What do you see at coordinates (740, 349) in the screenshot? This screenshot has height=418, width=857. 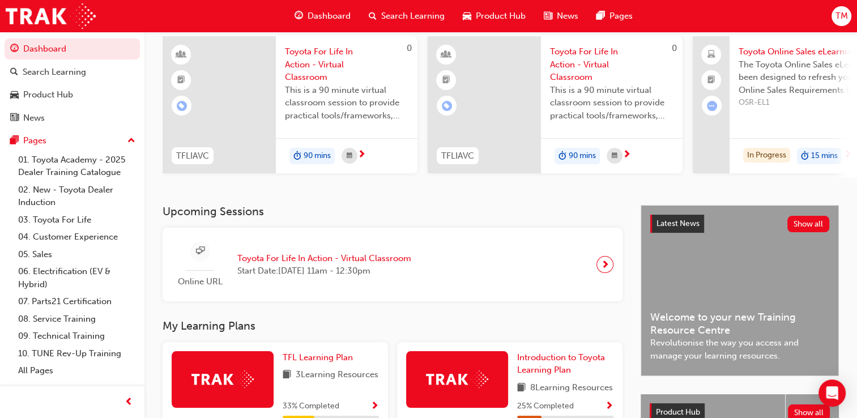 I see `span: Revolutionise the way you access and manage your learning resources.` at bounding box center [740, 349].